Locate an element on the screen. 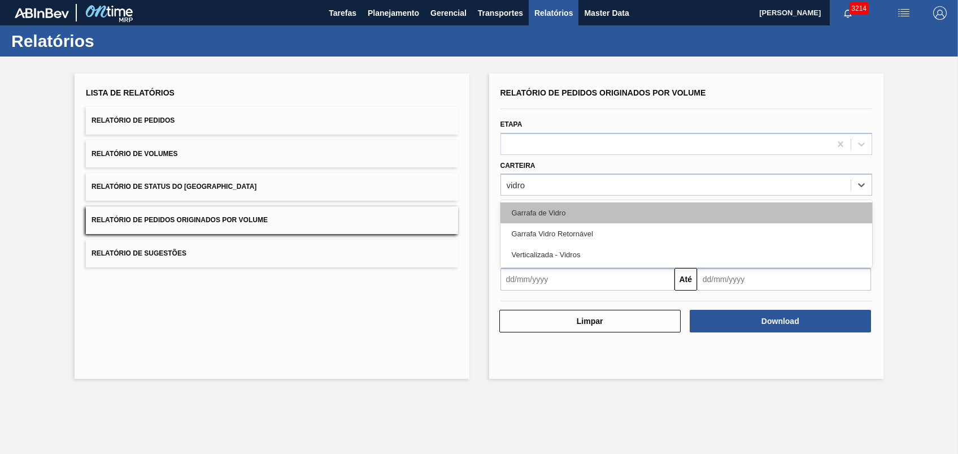  button: Download is located at coordinates (780, 321).